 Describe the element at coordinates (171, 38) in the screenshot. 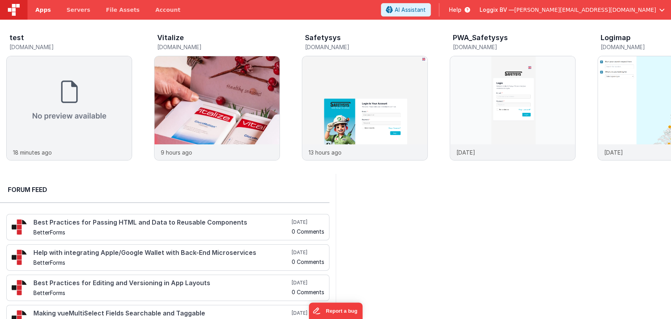

I see `h3: Vitalize` at that location.